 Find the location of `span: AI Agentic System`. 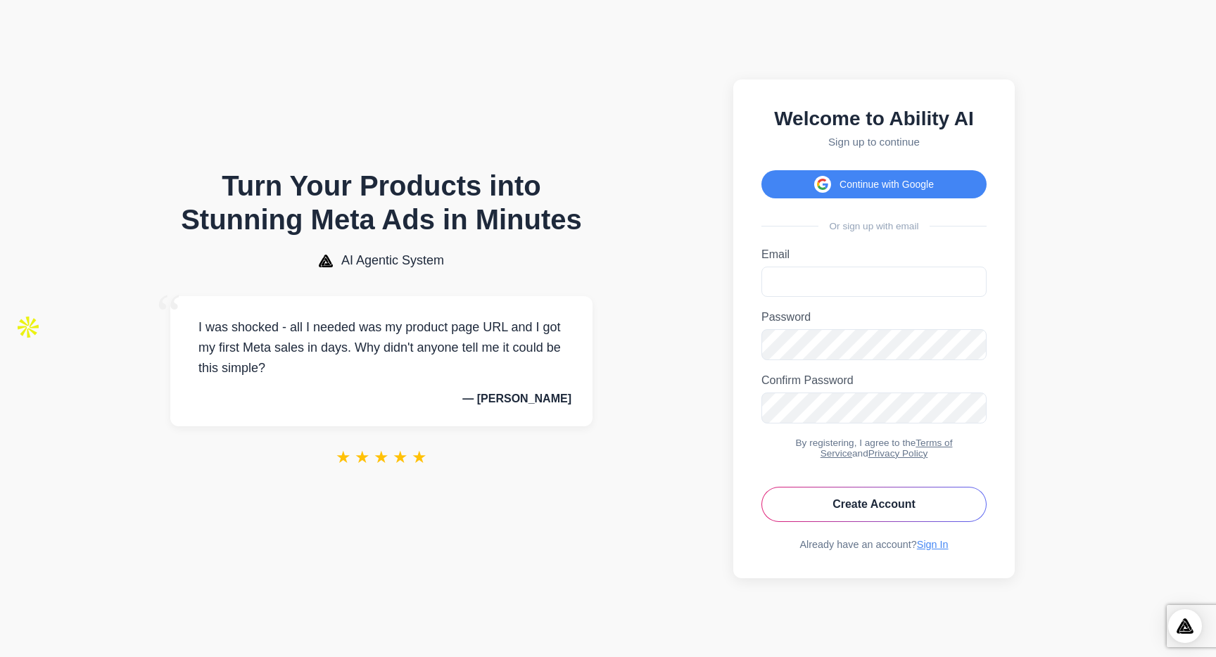

span: AI Agentic System is located at coordinates (393, 260).